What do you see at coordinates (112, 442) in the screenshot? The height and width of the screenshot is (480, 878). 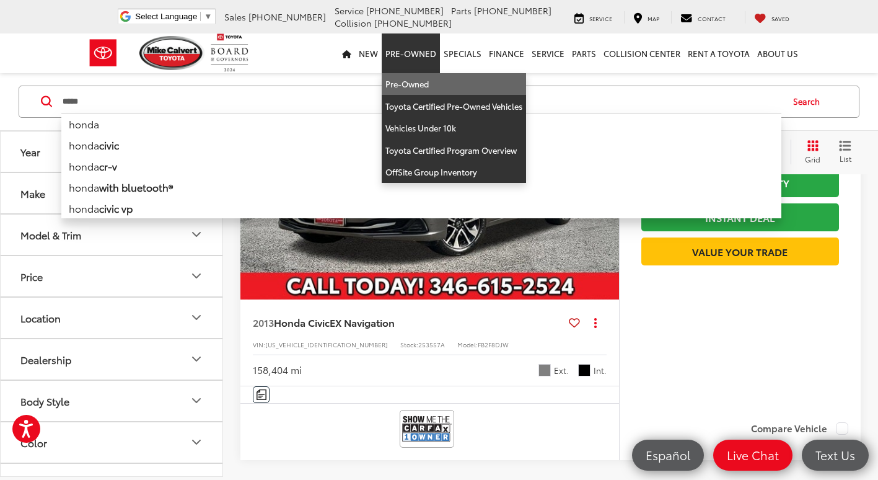 I see `button: ColorColor` at bounding box center [112, 442].